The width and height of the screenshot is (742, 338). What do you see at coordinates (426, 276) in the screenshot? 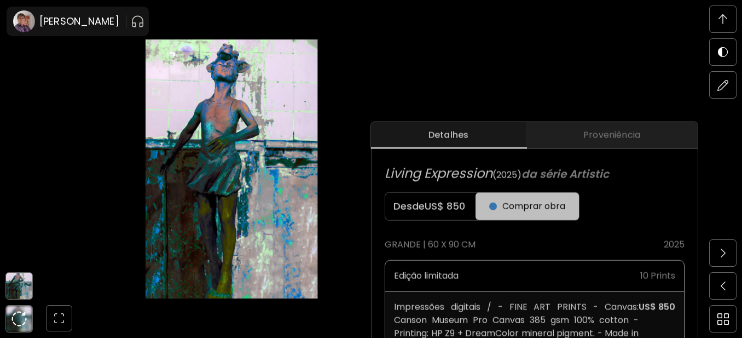
I see `p: Edição limitada` at bounding box center [426, 276].